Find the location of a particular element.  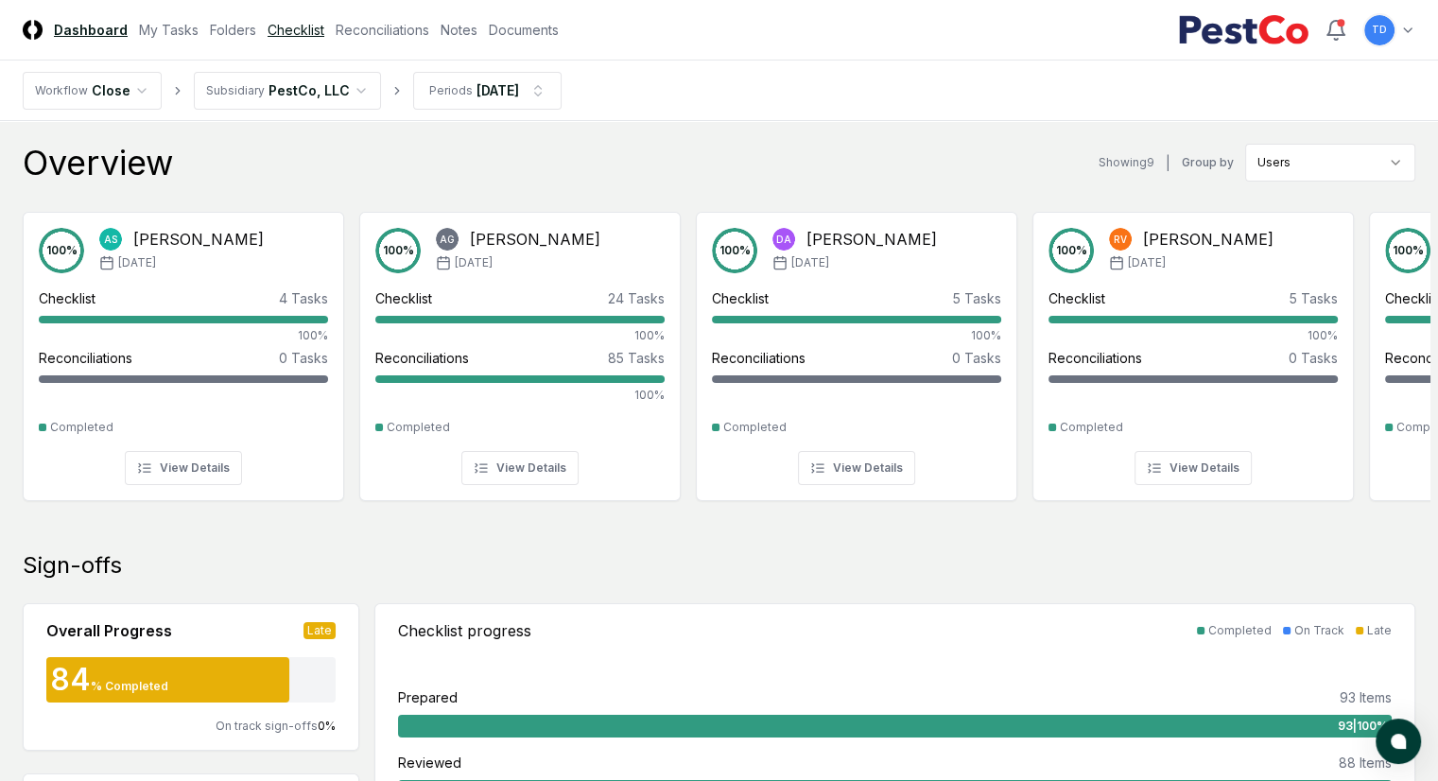

span: On track sign-offs is located at coordinates (267, 725).